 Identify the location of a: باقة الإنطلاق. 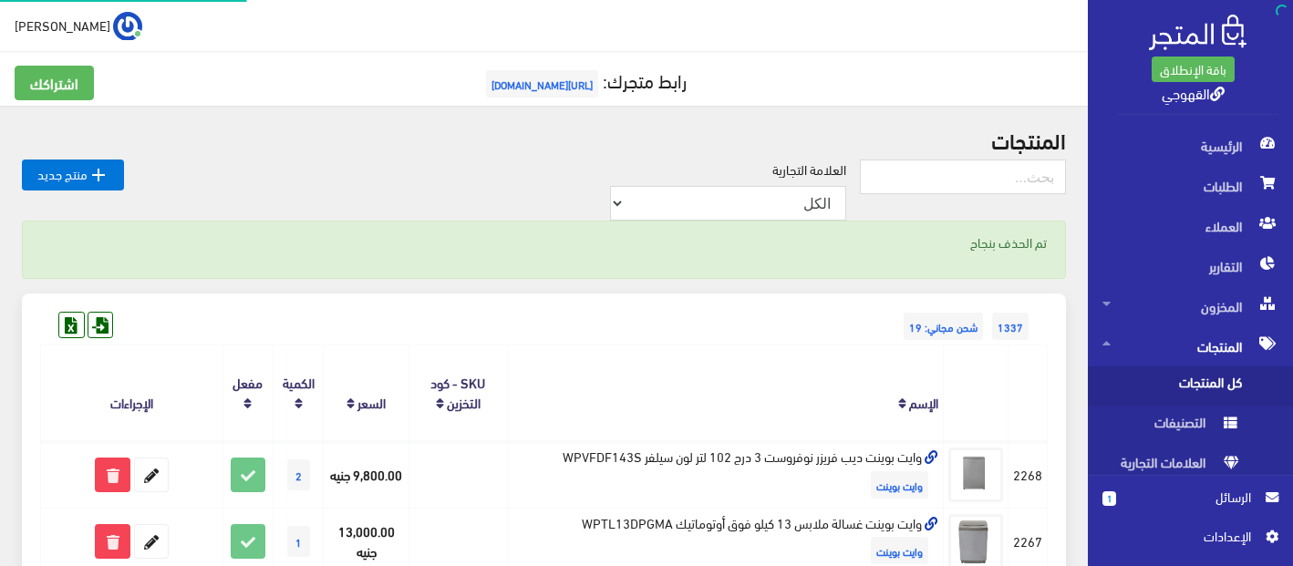
(1192, 69).